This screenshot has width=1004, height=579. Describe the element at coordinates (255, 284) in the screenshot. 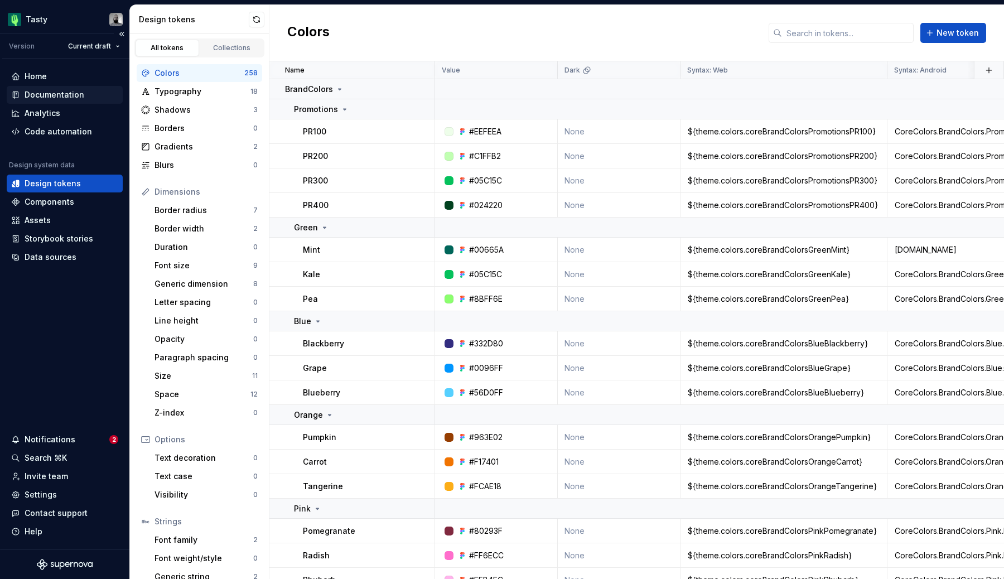

I see `div: 8` at that location.